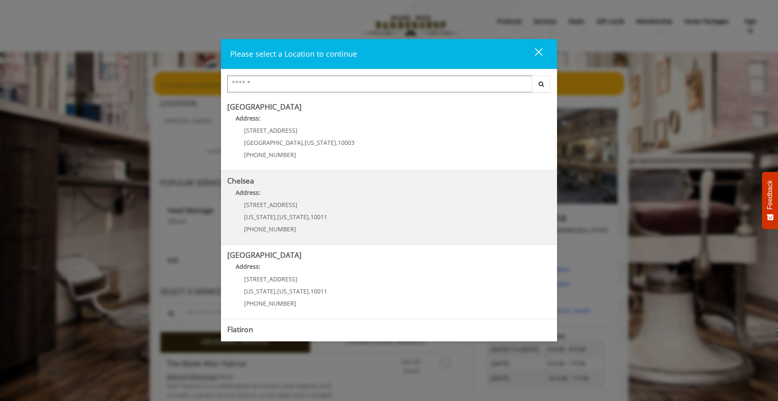  Describe the element at coordinates (389, 86) in the screenshot. I see `div: Center Select` at that location.